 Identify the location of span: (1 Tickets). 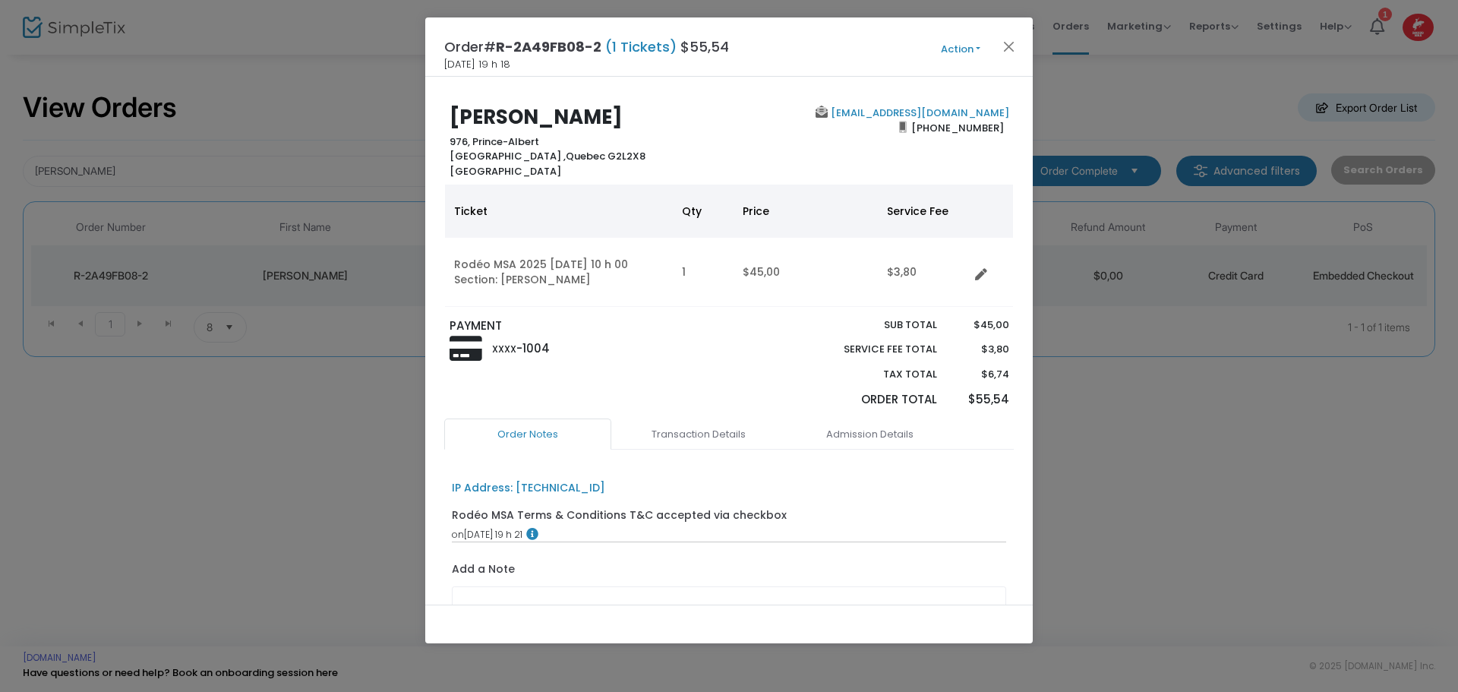
(641, 46).